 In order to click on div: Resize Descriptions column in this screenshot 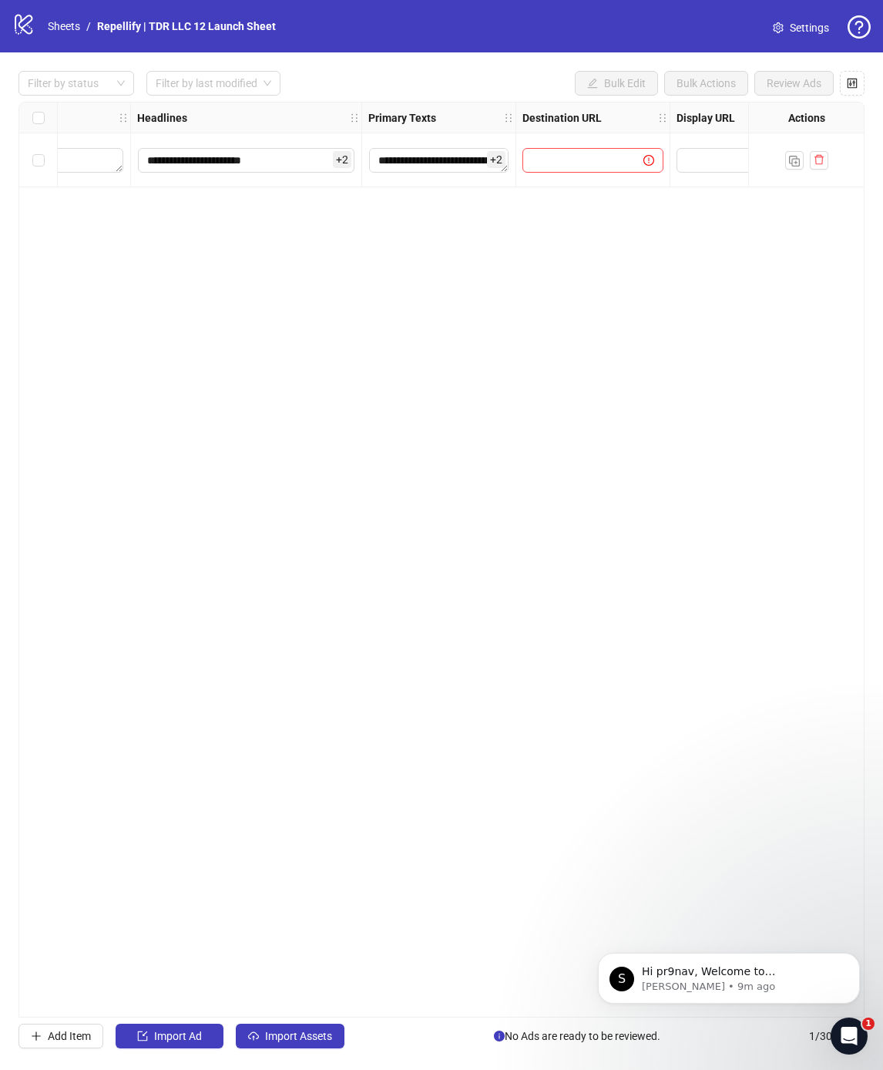, I will do `click(128, 117)`.